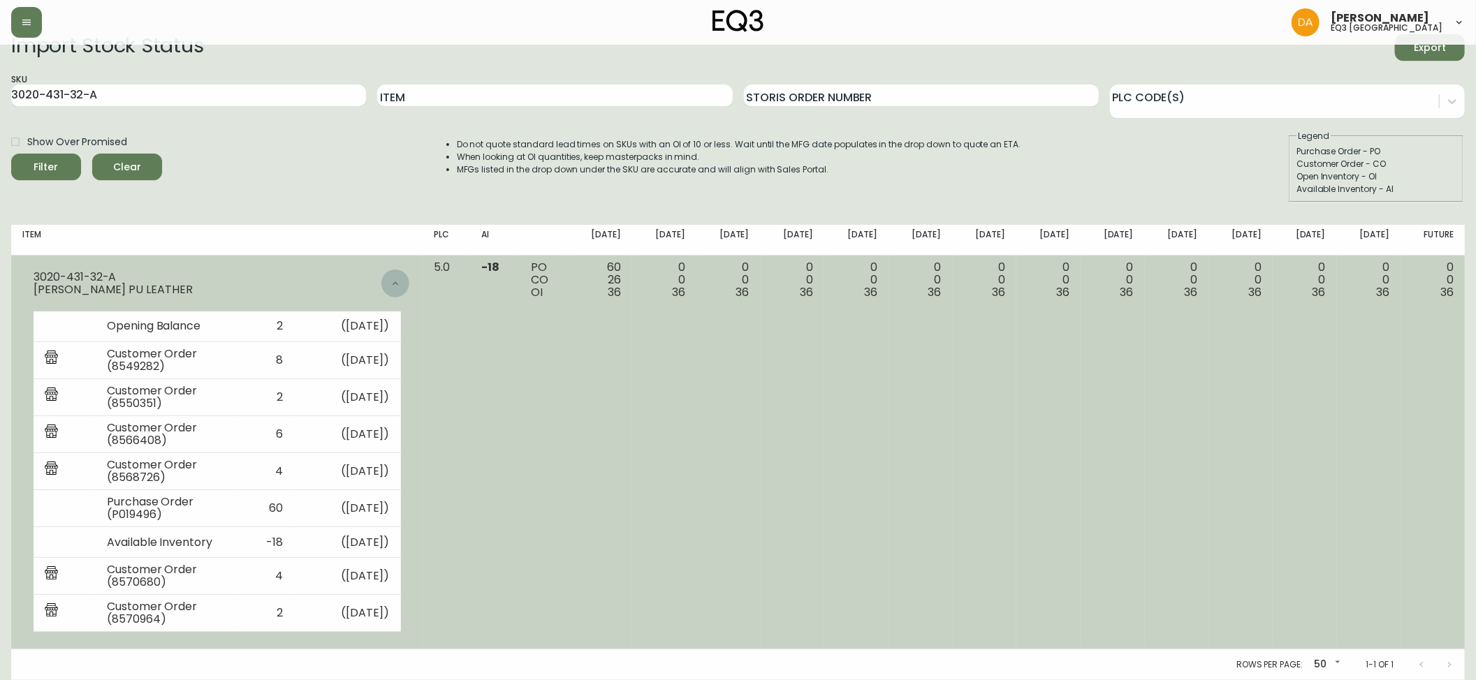 This screenshot has width=1476, height=680. What do you see at coordinates (166, 471) in the screenshot?
I see `td: Customer Order (8568726)` at bounding box center [166, 471].